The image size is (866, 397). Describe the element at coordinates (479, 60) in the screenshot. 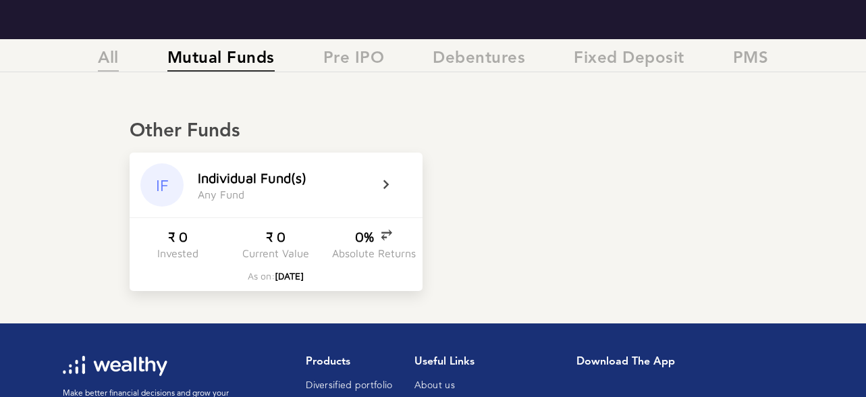

I see `span: Debentures` at that location.